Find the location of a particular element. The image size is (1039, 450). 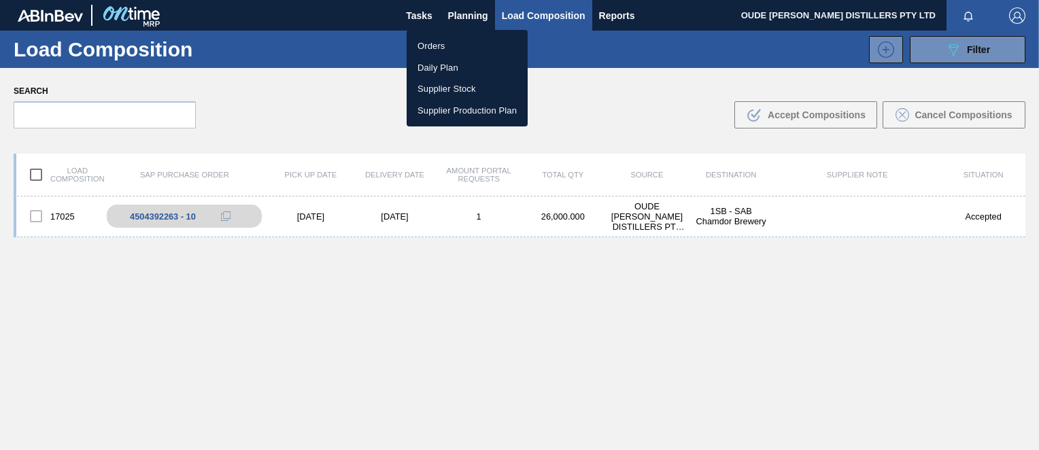

li: Orders is located at coordinates (467, 46).